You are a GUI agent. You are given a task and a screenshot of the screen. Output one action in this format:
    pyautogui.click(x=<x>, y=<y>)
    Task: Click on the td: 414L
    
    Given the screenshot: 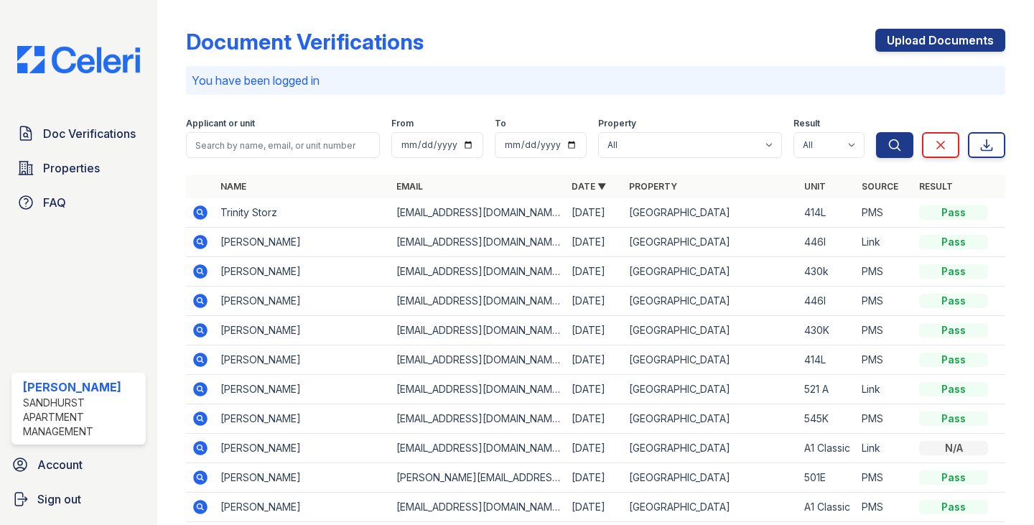 What is the action you would take?
    pyautogui.click(x=827, y=213)
    